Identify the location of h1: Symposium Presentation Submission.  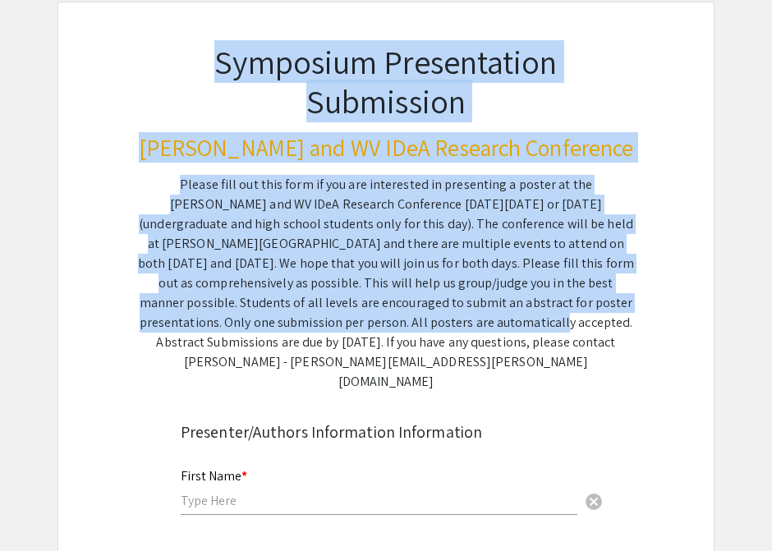
(386, 81).